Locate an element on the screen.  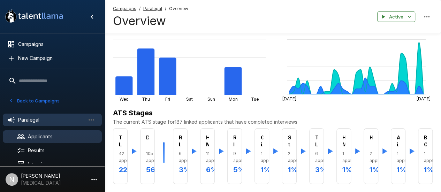
b: Recruiter Interview Scheduled is located at coordinates (247, 144).